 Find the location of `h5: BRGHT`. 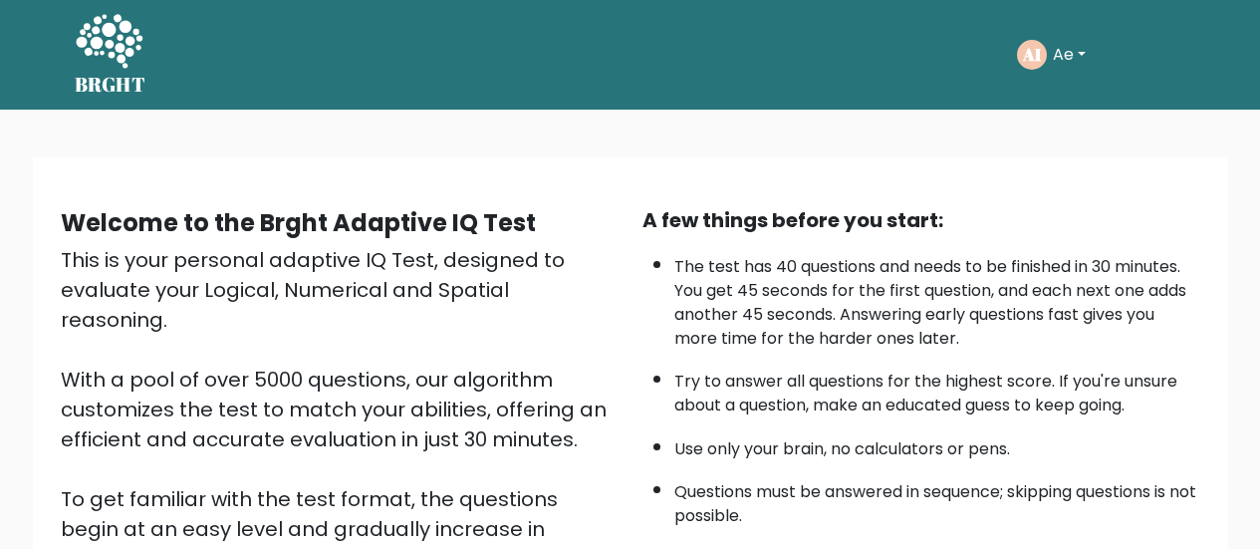

h5: BRGHT is located at coordinates (111, 85).